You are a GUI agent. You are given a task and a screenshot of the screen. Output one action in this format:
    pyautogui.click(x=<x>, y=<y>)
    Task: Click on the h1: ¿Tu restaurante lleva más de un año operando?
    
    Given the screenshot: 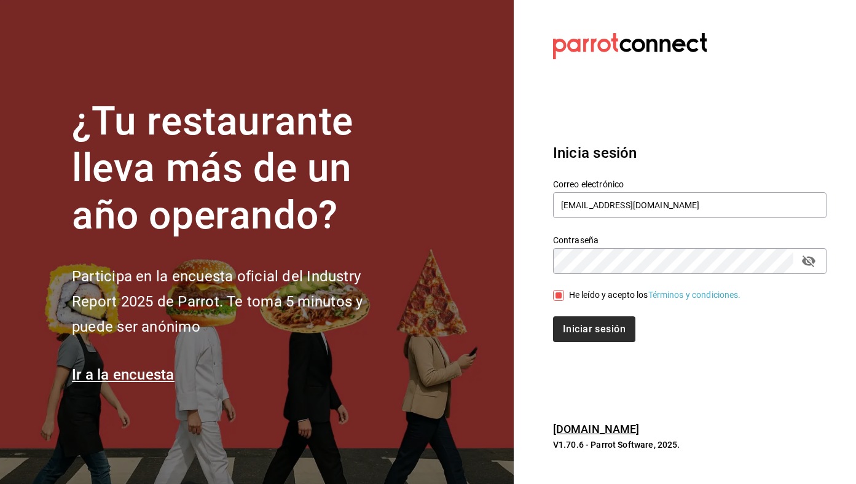 What is the action you would take?
    pyautogui.click(x=238, y=169)
    